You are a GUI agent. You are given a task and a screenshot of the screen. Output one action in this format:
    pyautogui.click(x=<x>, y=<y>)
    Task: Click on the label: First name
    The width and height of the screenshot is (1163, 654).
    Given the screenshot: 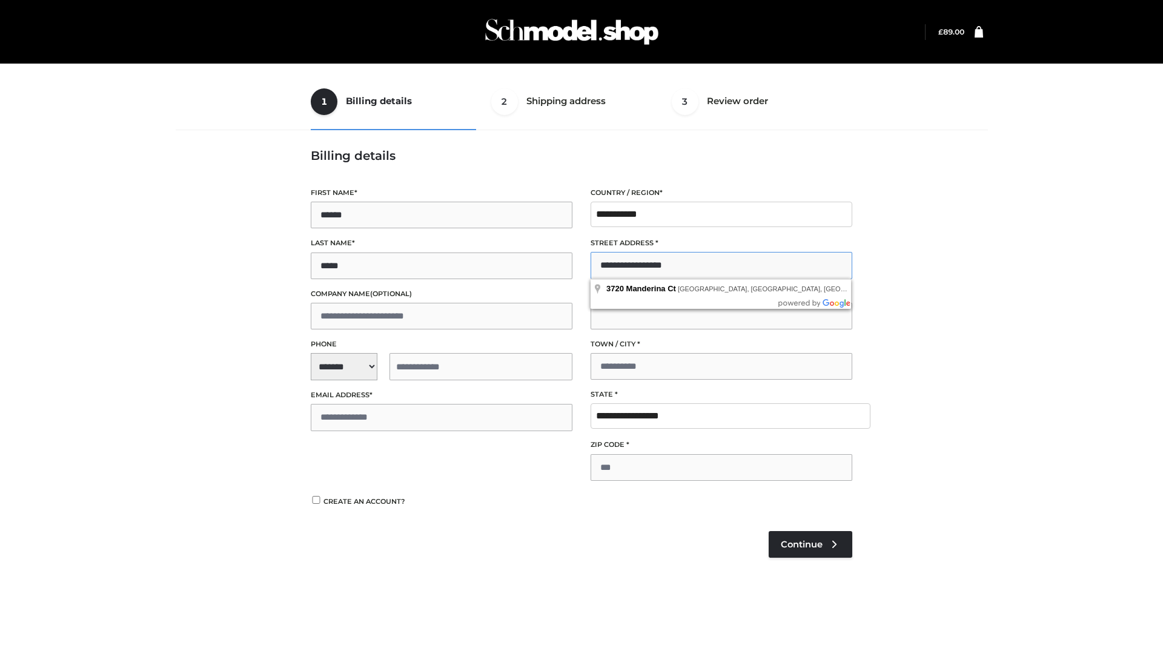 What is the action you would take?
    pyautogui.click(x=442, y=193)
    